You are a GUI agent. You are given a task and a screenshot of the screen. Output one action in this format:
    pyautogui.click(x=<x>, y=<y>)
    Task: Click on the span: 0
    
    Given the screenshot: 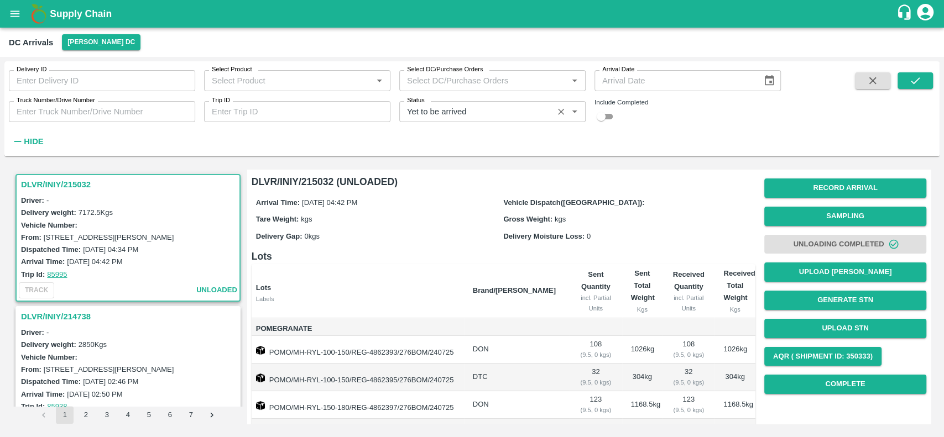 What is the action you would take?
    pyautogui.click(x=588, y=236)
    